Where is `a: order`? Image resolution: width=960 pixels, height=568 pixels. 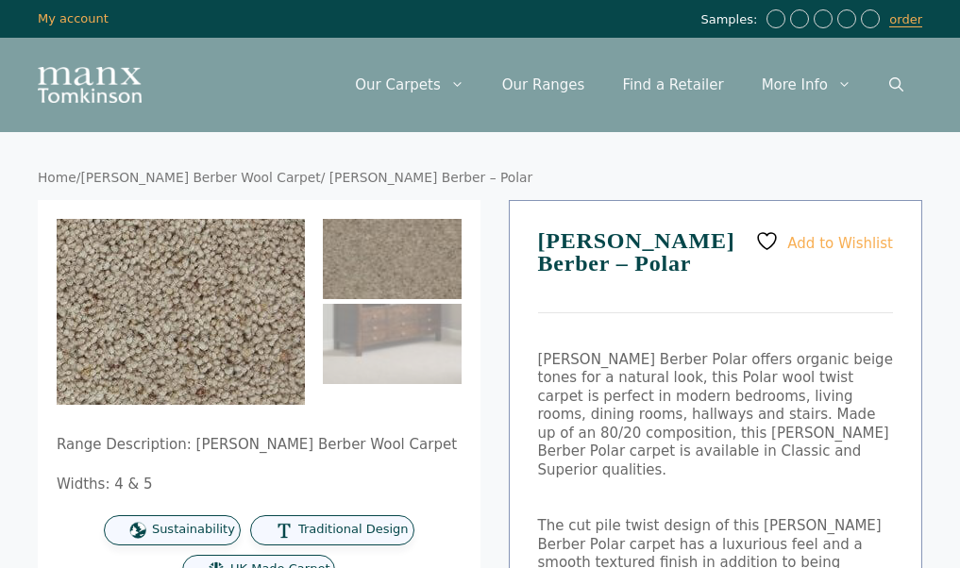
a: order is located at coordinates (905, 20).